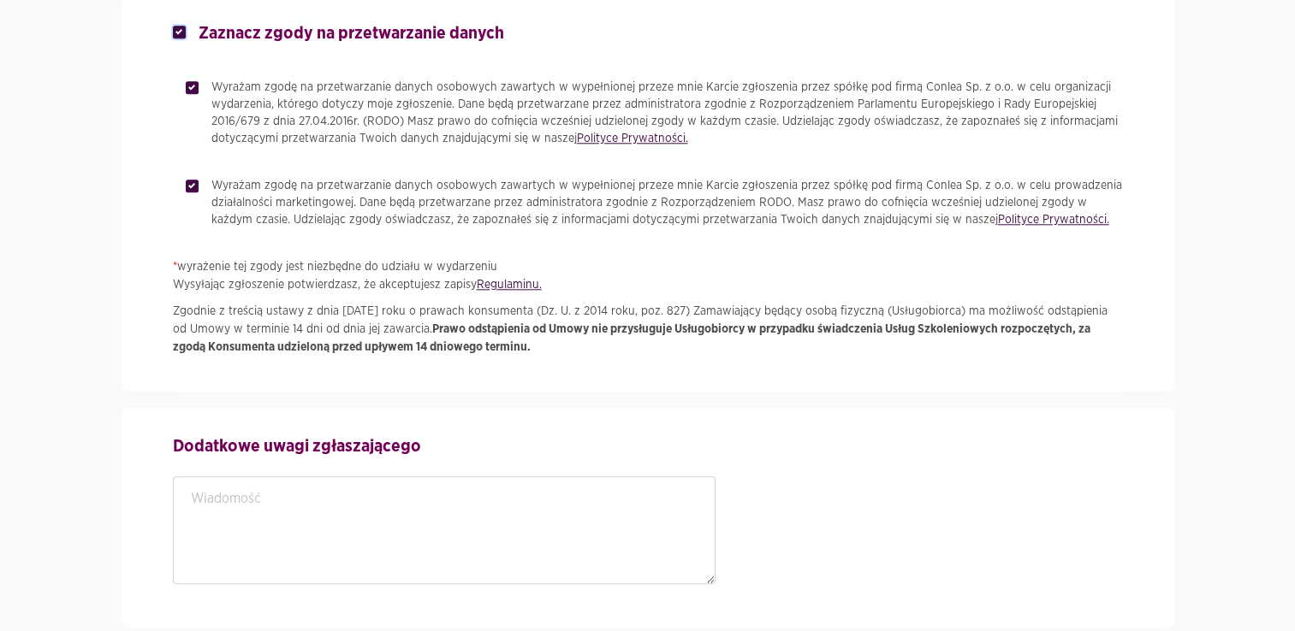  Describe the element at coordinates (648, 276) in the screenshot. I see `p: wyrażenie tej zgody jest niezbędne do udziału w wydarzeniu` at that location.